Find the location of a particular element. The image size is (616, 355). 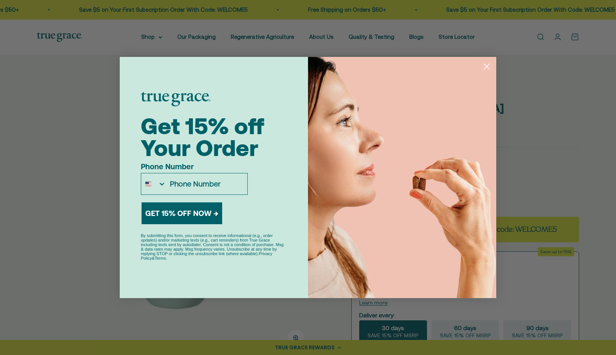

input: Phone Number is located at coordinates (207, 184).